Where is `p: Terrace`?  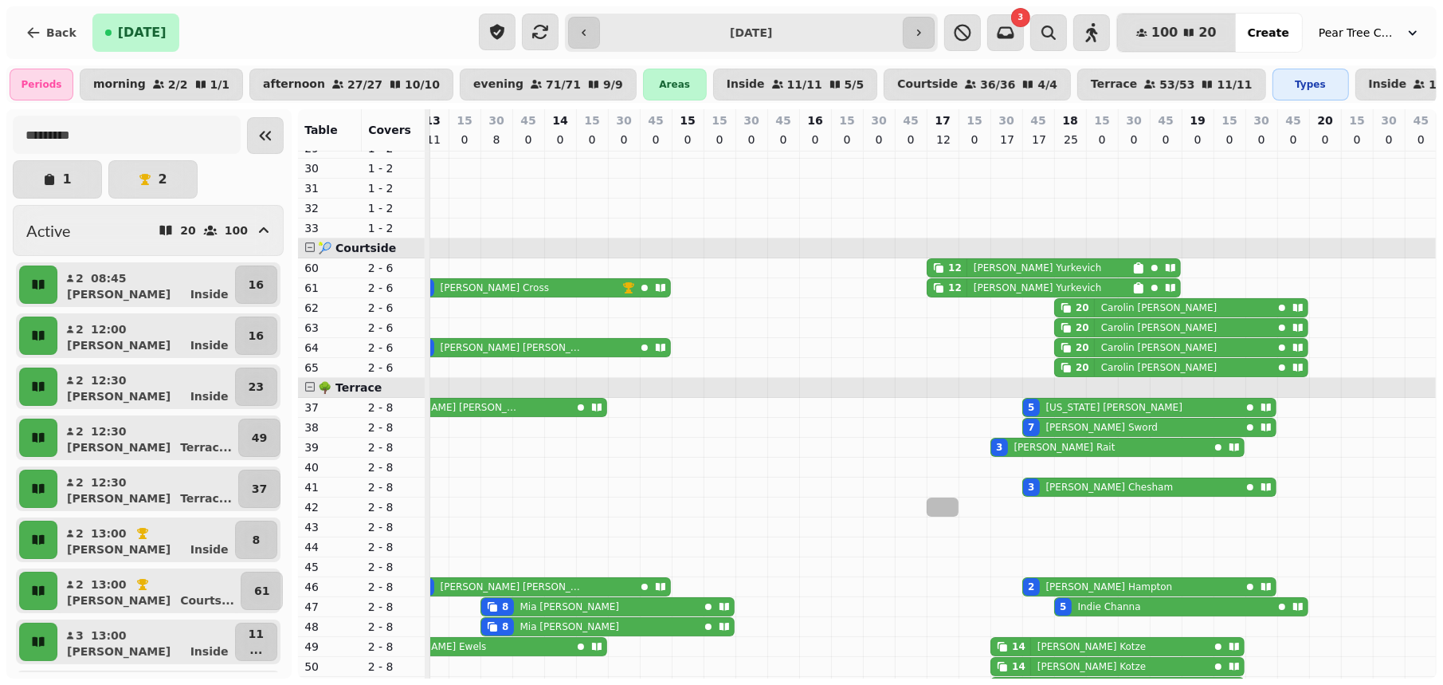
p: Terrace is located at coordinates (1114, 84).